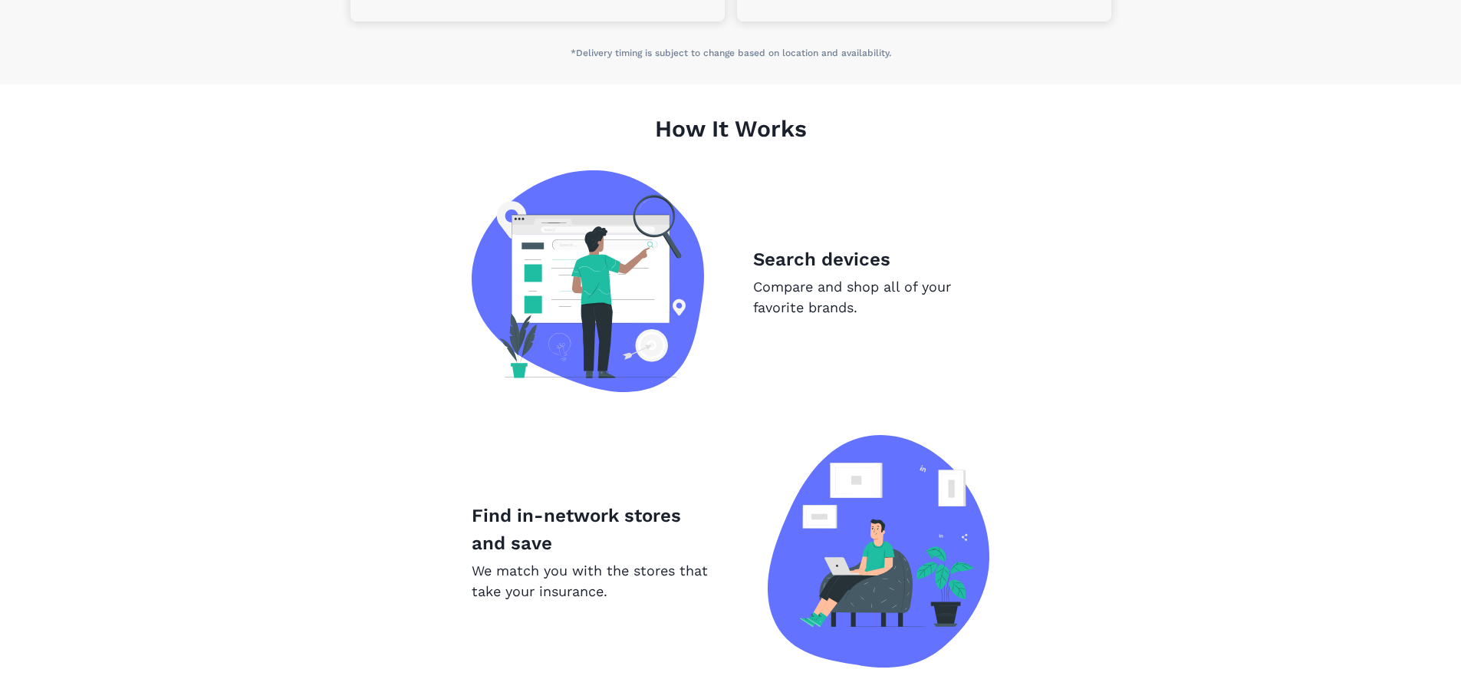 This screenshot has height=699, width=1461. Describe the element at coordinates (871, 297) in the screenshot. I see `p: Compare and shop all of your favorite brands.` at that location.